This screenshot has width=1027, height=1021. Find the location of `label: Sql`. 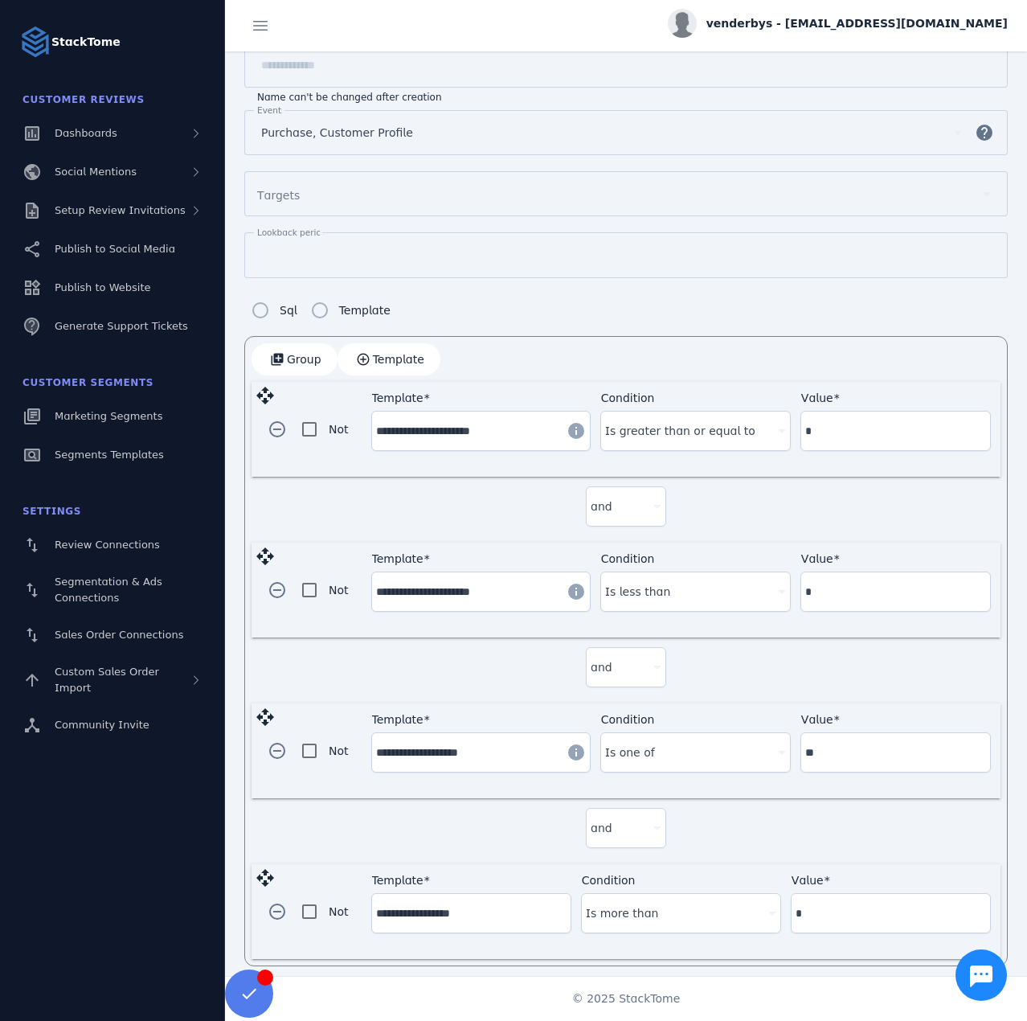

label: Sql is located at coordinates (287, 310).